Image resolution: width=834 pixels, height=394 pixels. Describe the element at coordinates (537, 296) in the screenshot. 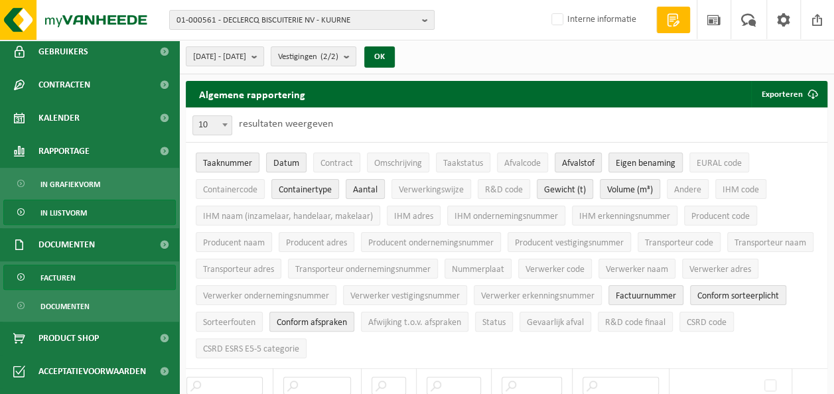

I see `span: Verwerker erkenningsnummer` at that location.